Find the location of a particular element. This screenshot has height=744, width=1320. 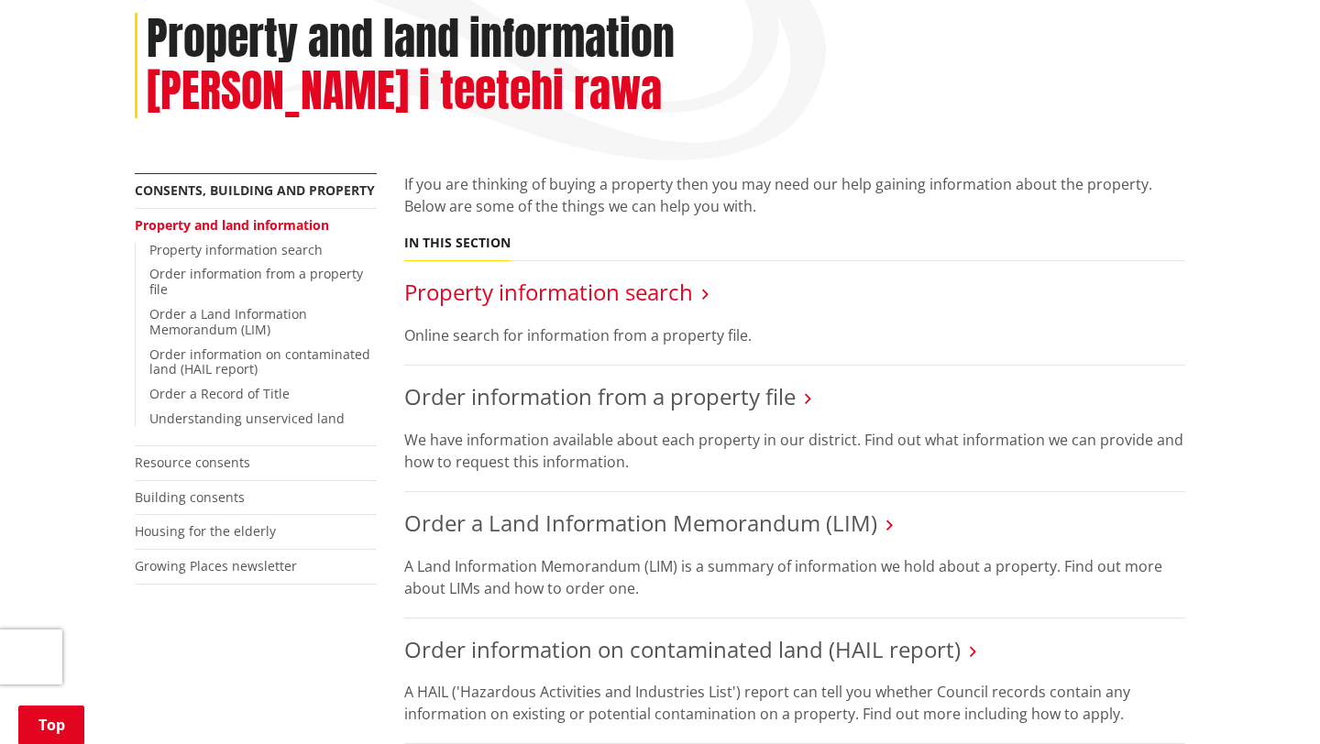

a: Understanding unserviced land is located at coordinates (247, 418).